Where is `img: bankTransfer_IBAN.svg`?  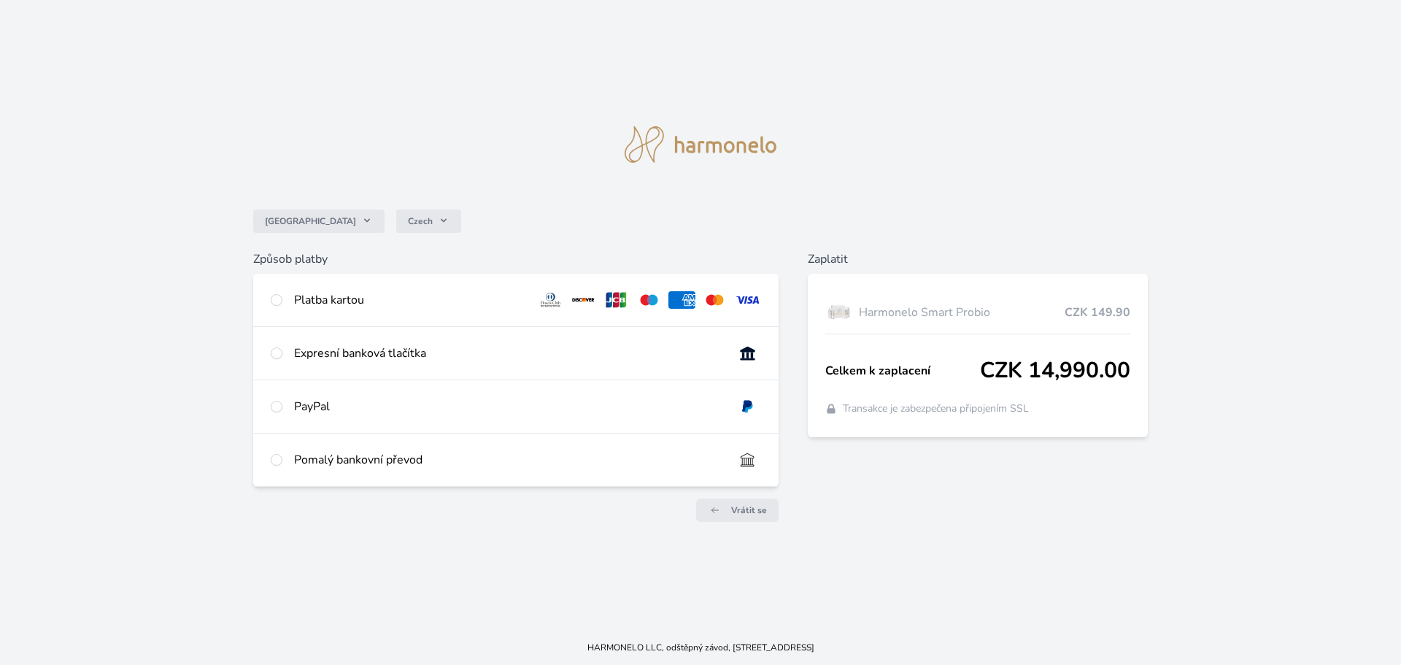
img: bankTransfer_IBAN.svg is located at coordinates (747, 460).